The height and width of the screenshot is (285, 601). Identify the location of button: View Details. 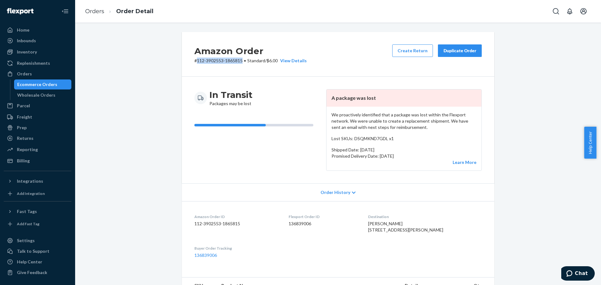
(292, 61).